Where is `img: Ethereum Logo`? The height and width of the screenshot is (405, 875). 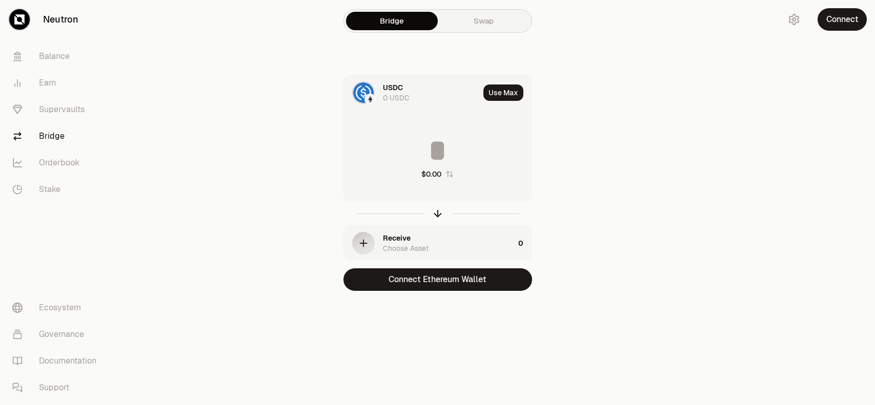 img: Ethereum Logo is located at coordinates (370, 99).